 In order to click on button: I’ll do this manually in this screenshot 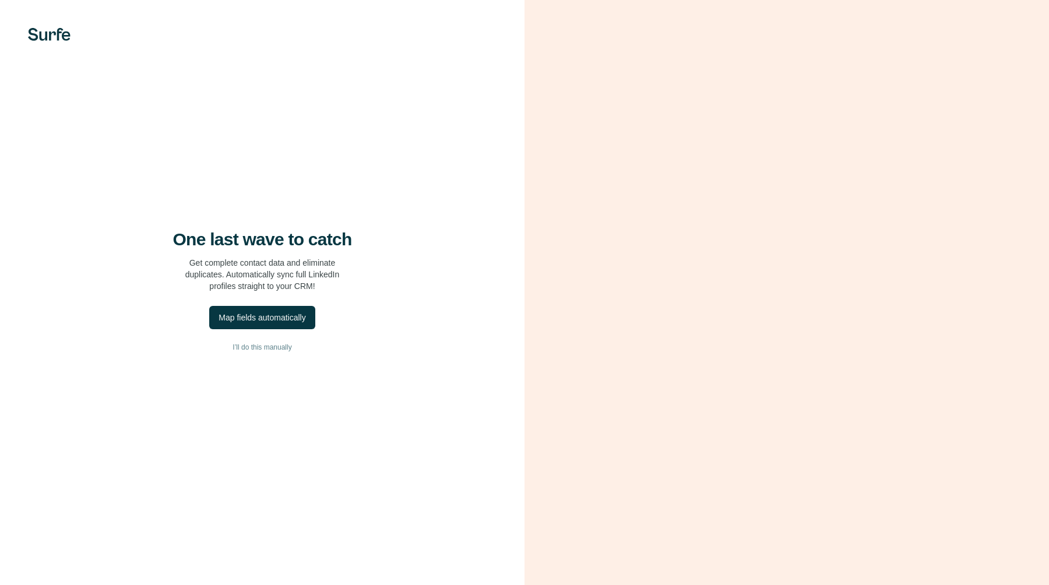, I will do `click(262, 347)`.